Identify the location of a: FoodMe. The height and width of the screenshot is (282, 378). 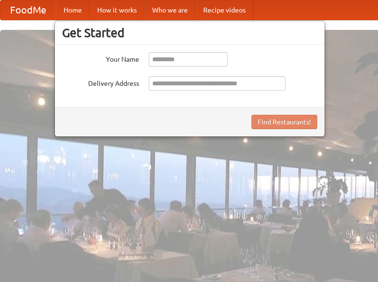
(28, 10).